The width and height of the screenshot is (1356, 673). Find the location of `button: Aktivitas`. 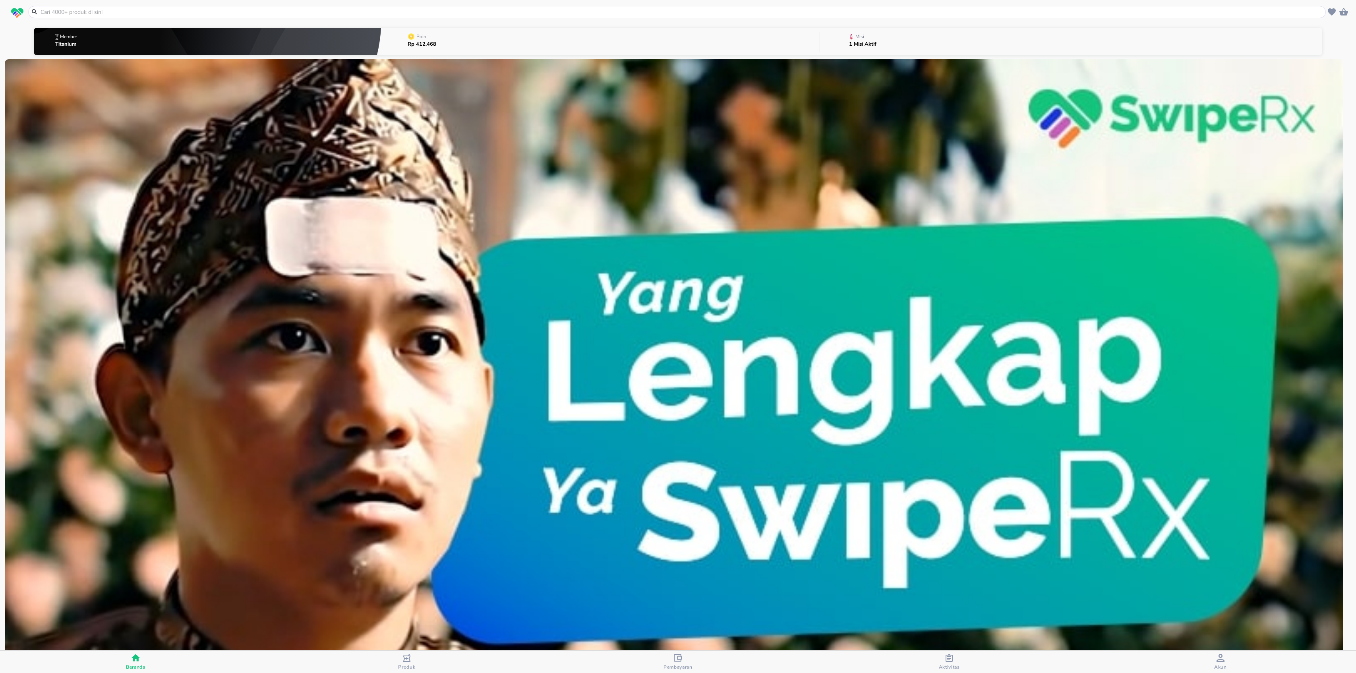

button: Aktivitas is located at coordinates (949, 662).